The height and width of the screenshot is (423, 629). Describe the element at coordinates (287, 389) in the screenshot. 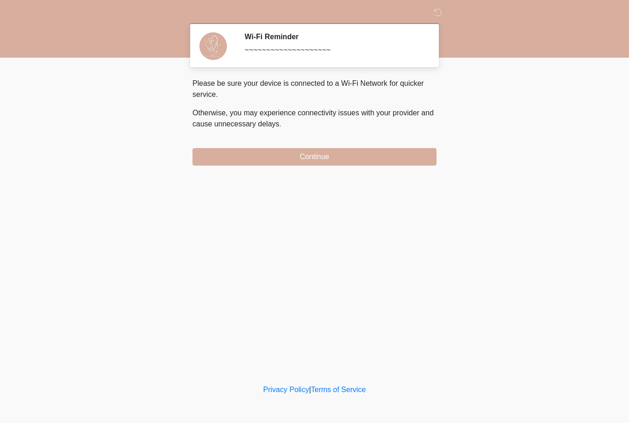

I see `a: Privacy Policy` at that location.